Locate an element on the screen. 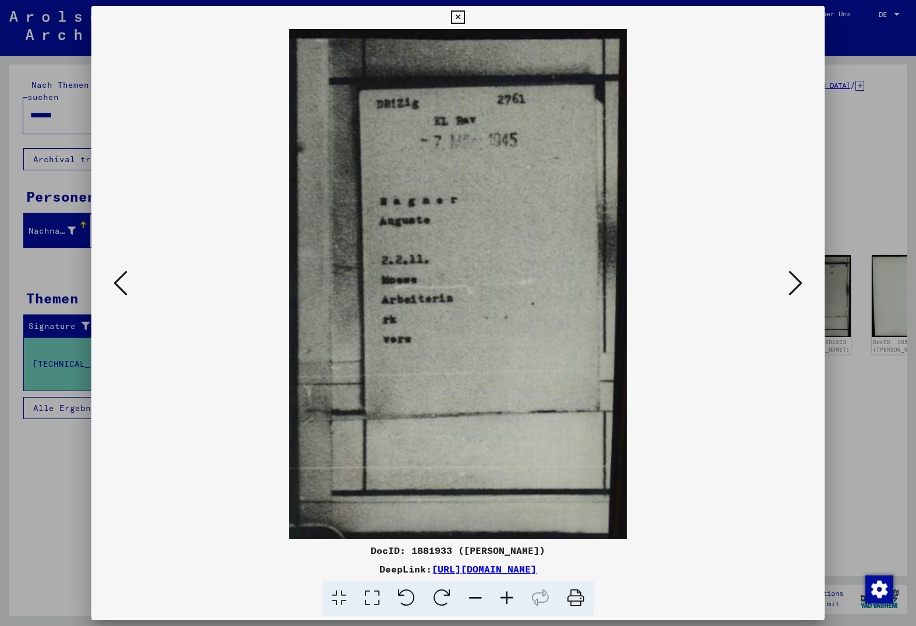 The height and width of the screenshot is (626, 916). img: Zustimmung ändern is located at coordinates (879, 590).